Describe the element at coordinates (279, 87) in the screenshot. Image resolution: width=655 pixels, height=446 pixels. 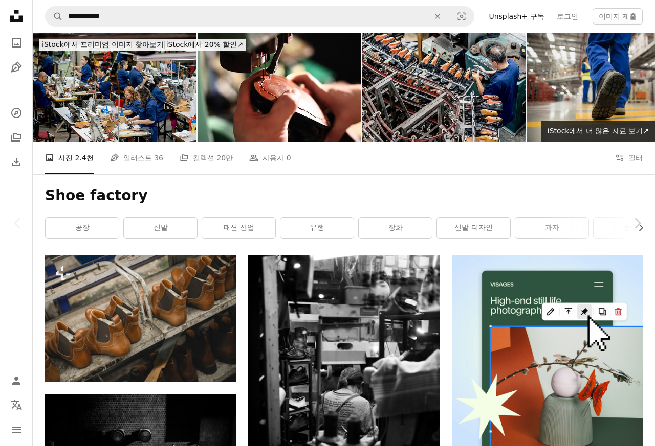
I see `img: 제화공 sews 신발도` at that location.